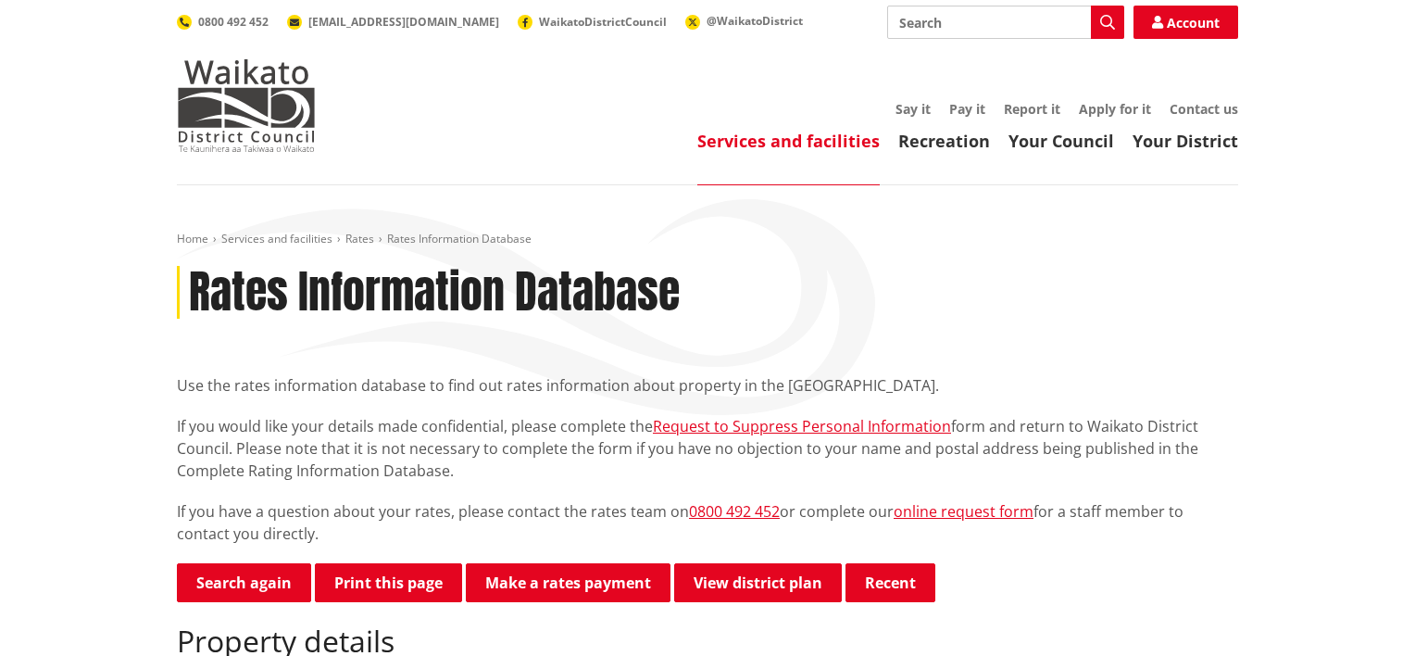 Image resolution: width=1415 pixels, height=656 pixels. I want to click on h1: Rates Information Database, so click(434, 293).